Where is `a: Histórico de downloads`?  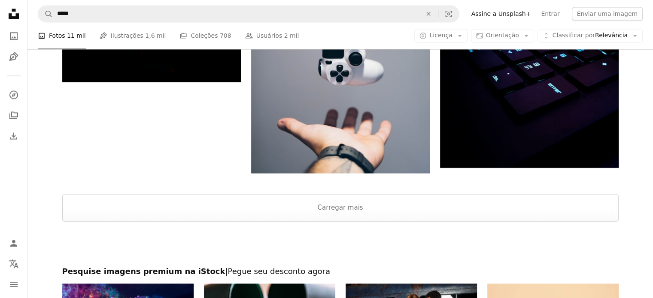
a: Histórico de downloads is located at coordinates (14, 136).